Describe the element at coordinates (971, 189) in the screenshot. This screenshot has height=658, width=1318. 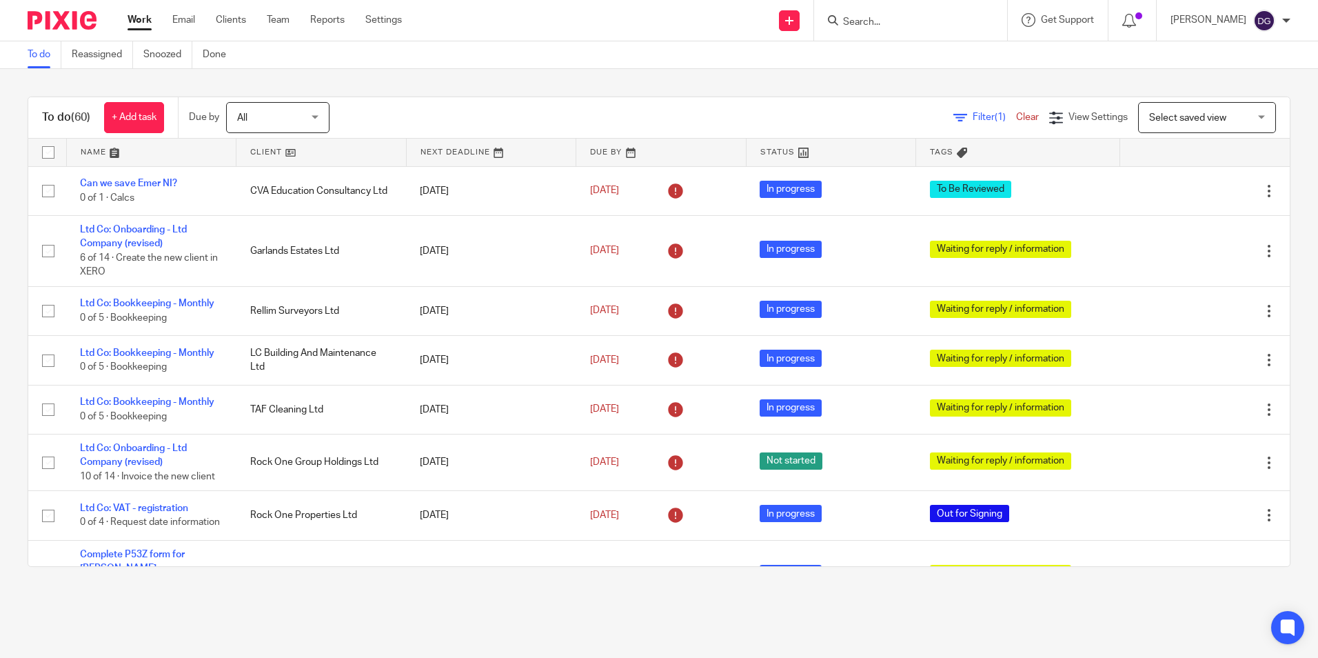
I see `span: To Be Reviewed` at that location.